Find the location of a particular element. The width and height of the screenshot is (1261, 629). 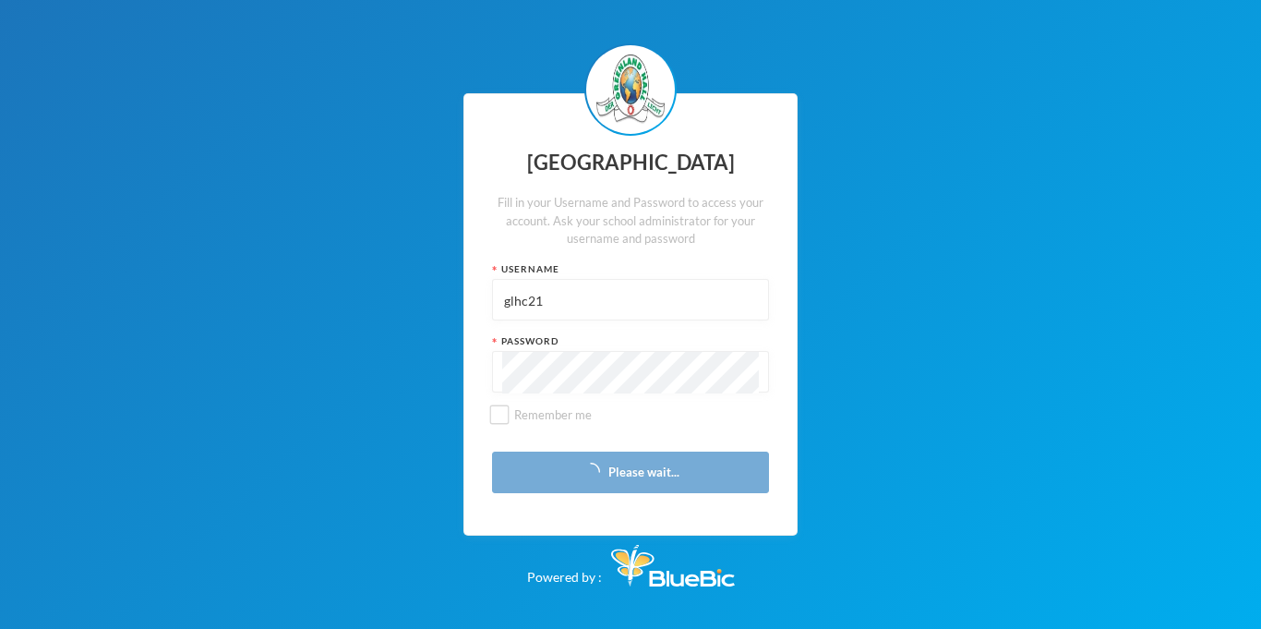

div: Password is located at coordinates (630, 341).